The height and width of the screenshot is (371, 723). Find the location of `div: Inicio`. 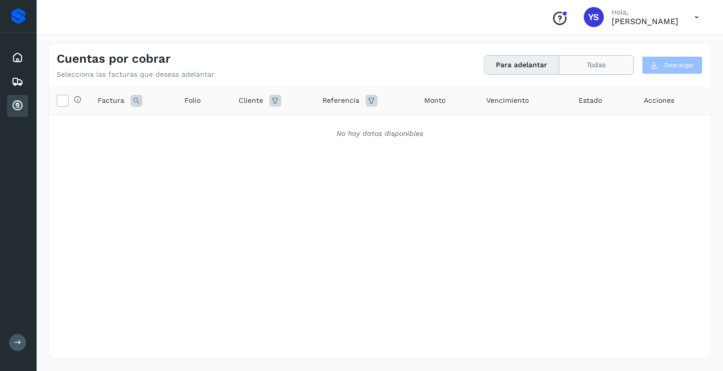

div: Inicio is located at coordinates (18, 58).